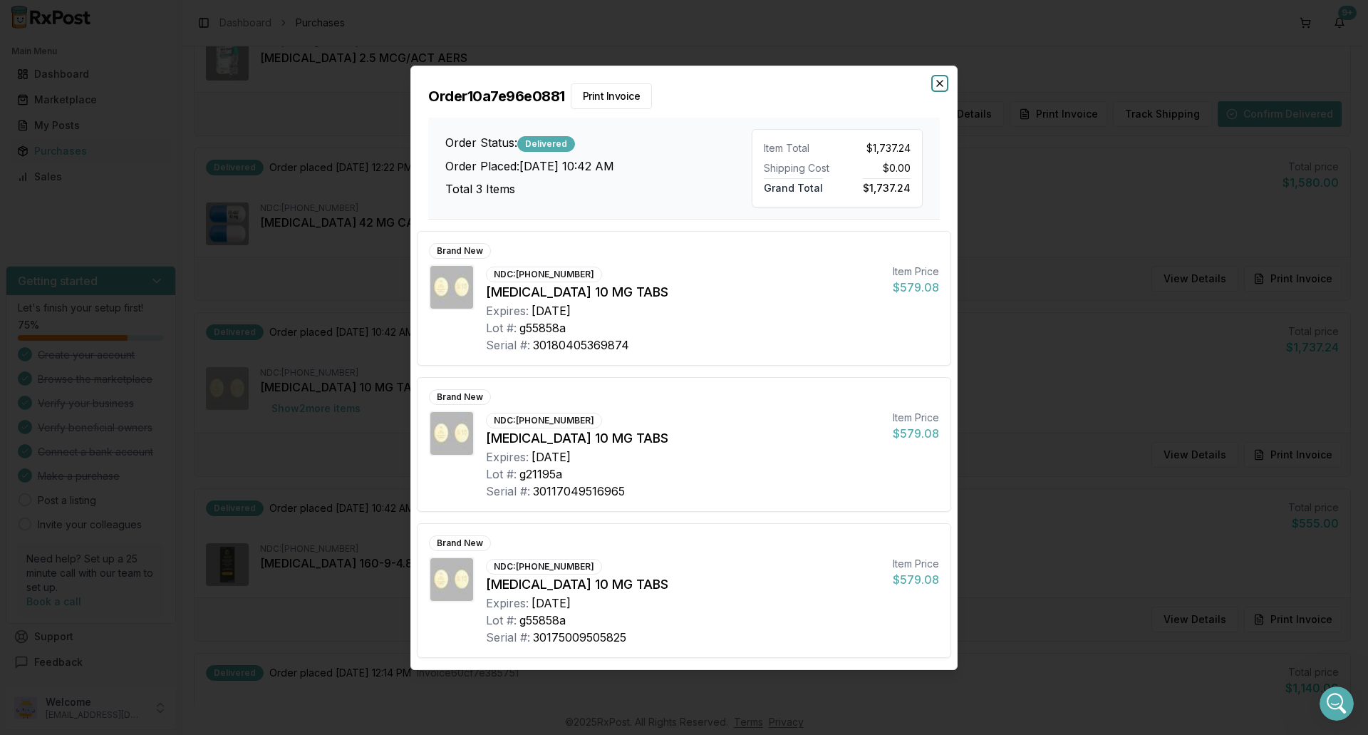  I want to click on div: Everything i was able to find is in your cart please review, so click(123, 363).